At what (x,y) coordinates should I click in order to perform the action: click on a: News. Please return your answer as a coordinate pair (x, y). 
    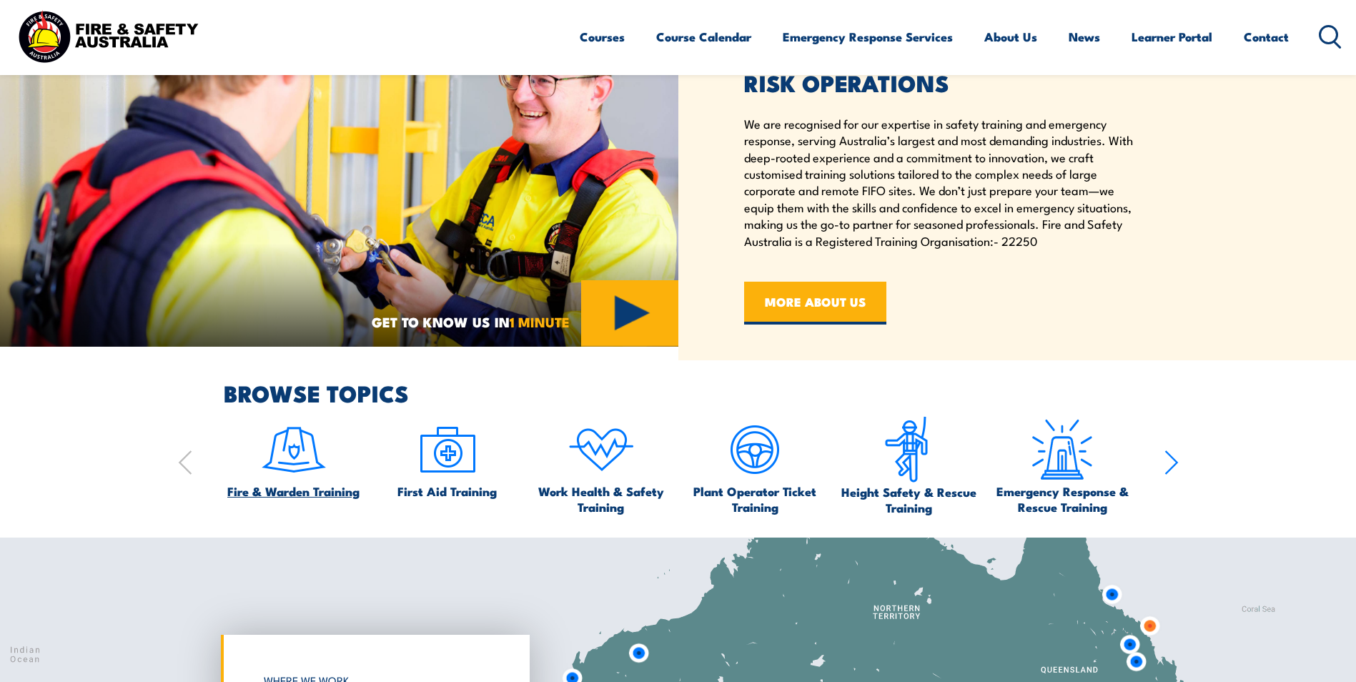
    Looking at the image, I should click on (1084, 36).